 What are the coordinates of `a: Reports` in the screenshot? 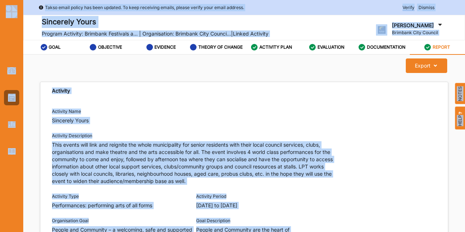 It's located at (12, 125).